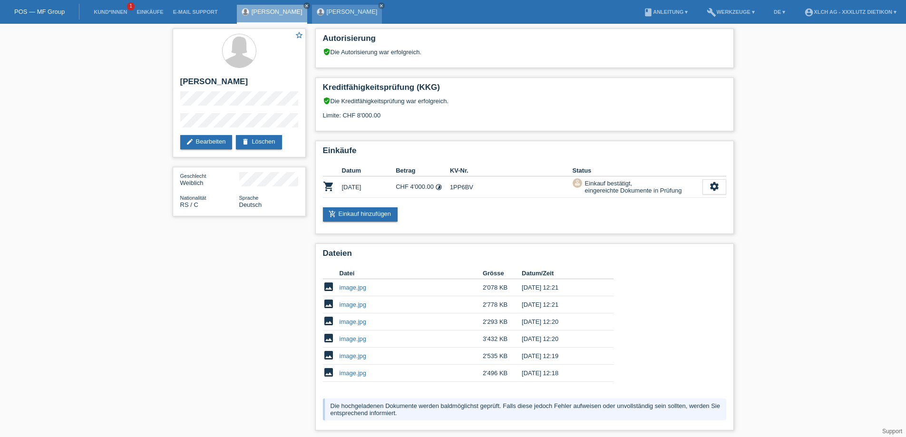 This screenshot has height=437, width=906. Describe the element at coordinates (632, 187) in the screenshot. I see `div: Einkauf bestätigt, eingereichte Dokumente in Prüfung` at that location.